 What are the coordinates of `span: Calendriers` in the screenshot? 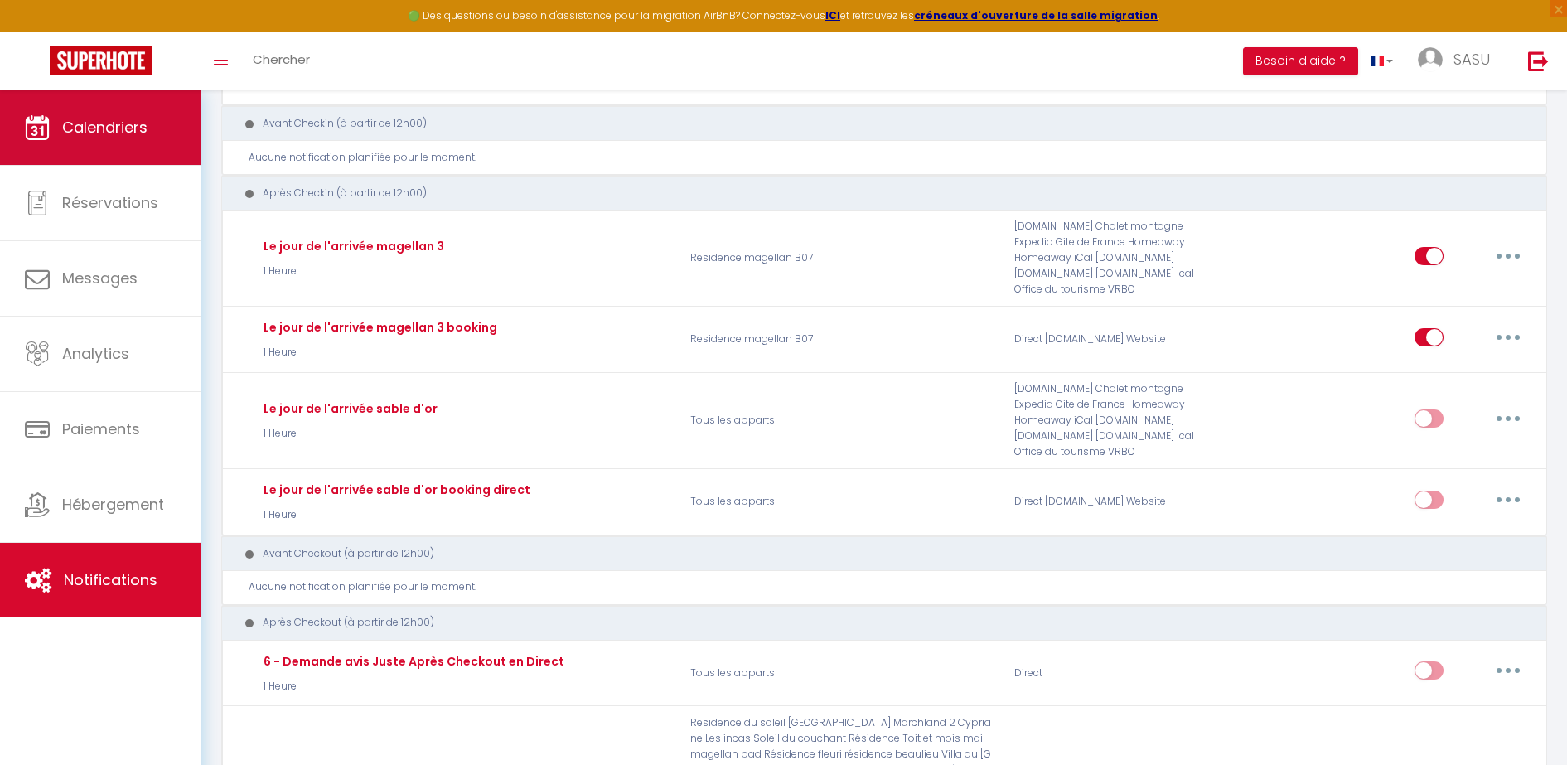 It's located at (104, 127).